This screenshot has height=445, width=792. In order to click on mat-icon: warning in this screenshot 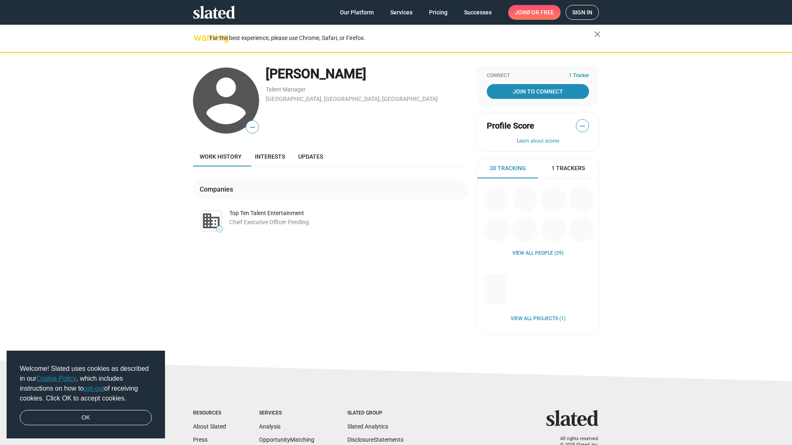, I will do `click(199, 38)`.